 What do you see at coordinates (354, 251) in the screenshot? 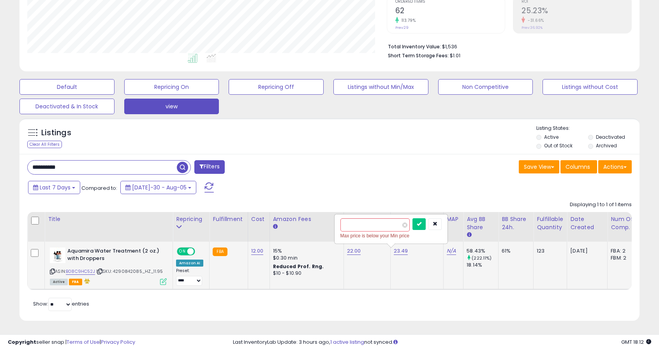
I see `a: 22.00` at bounding box center [354, 251].